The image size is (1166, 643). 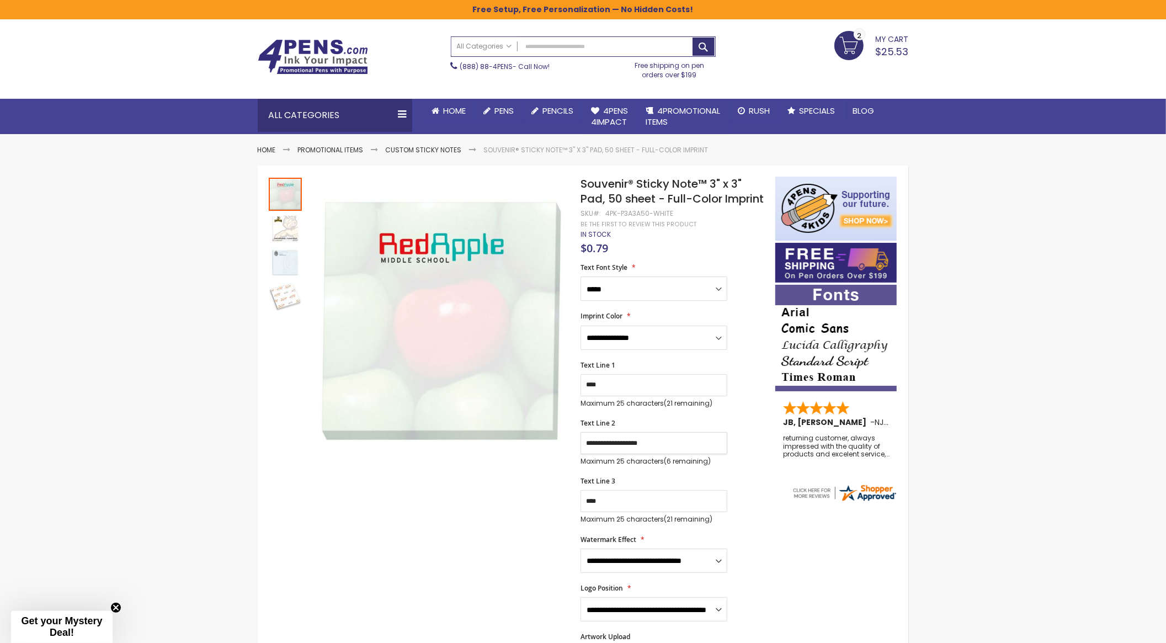 What do you see at coordinates (596, 234) in the screenshot?
I see `span: In stock` at bounding box center [596, 234].